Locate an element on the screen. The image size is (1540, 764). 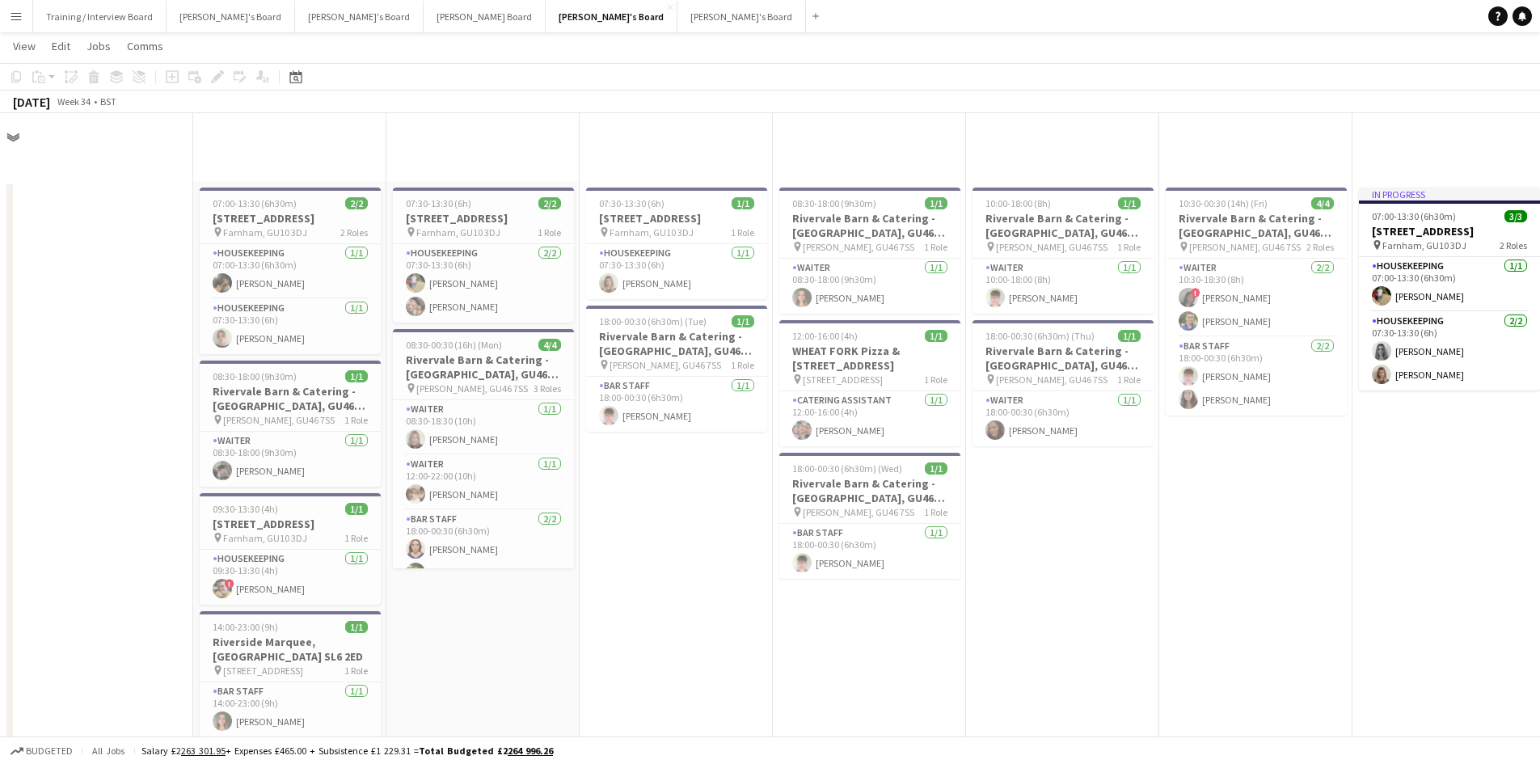
div: In progress is located at coordinates (1449, 194).